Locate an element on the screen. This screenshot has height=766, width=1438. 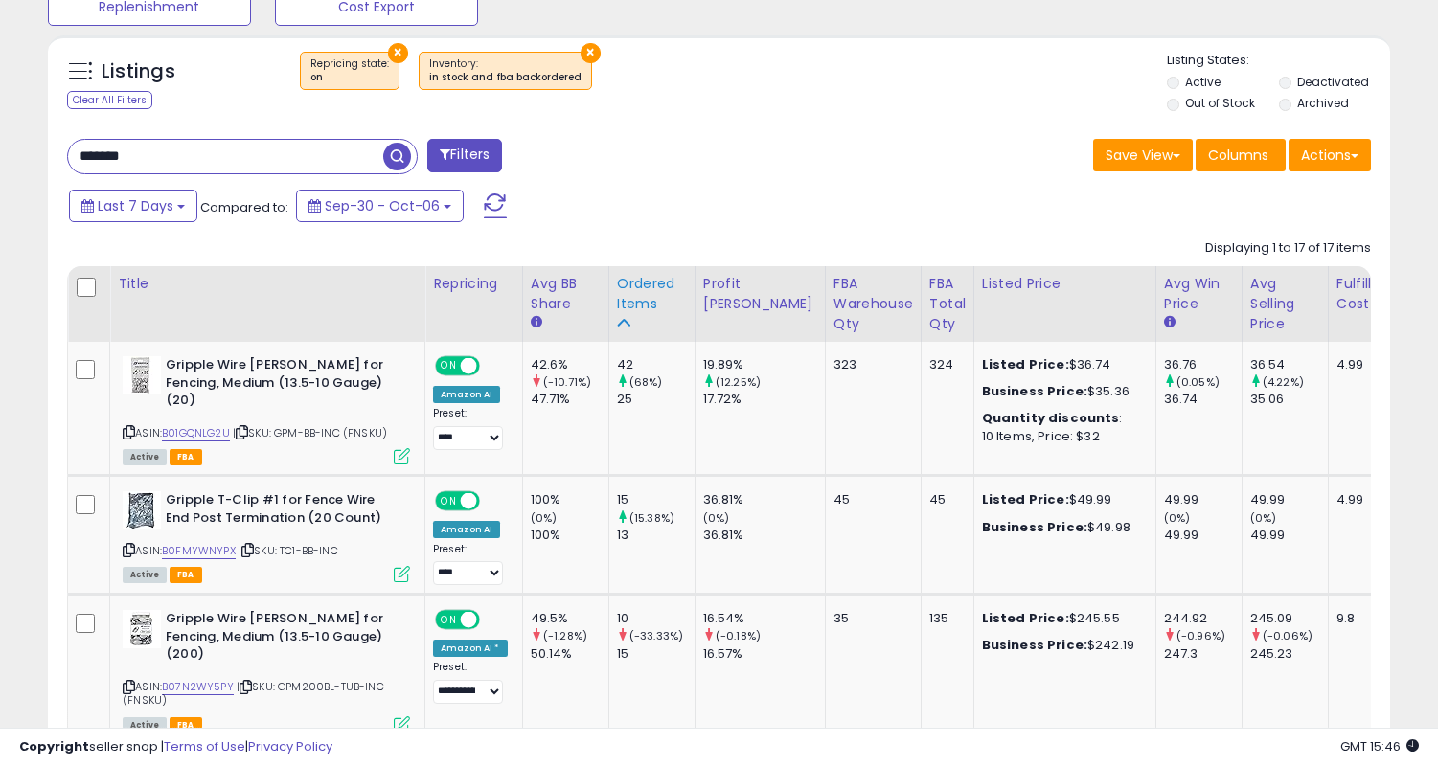
div: 9.8 is located at coordinates (1370, 619).